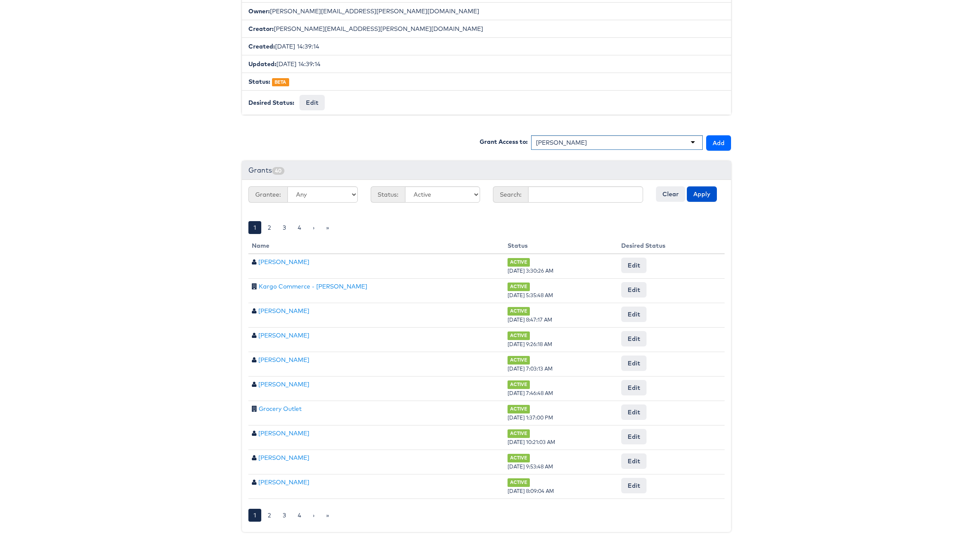 This screenshot has height=544, width=973. What do you see at coordinates (510, 194) in the screenshot?
I see `span: Search:` at bounding box center [510, 194].